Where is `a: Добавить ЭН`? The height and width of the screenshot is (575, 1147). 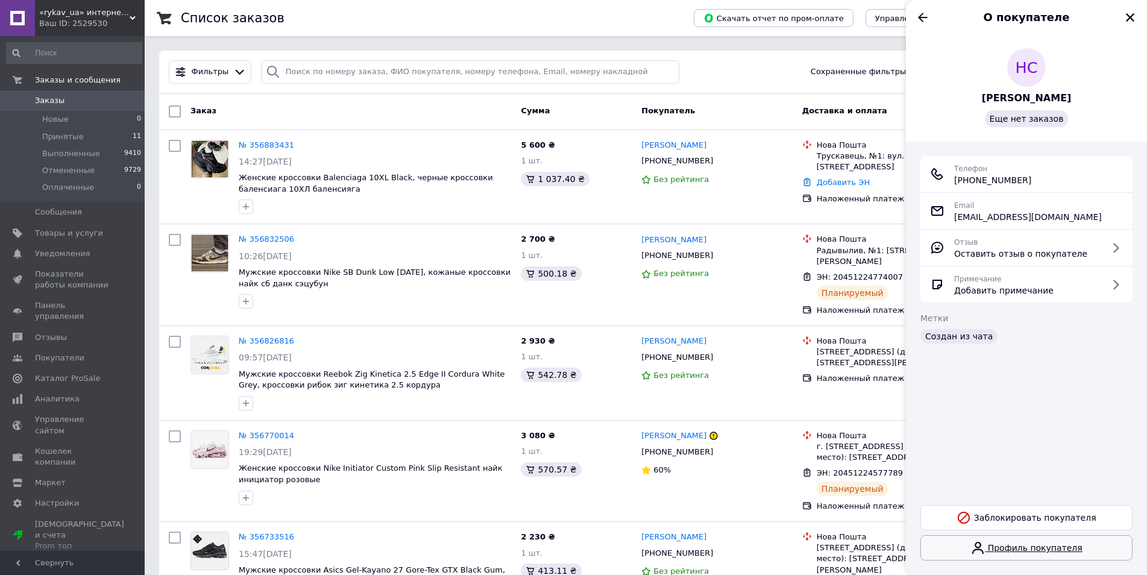 a: Добавить ЭН is located at coordinates (843, 182).